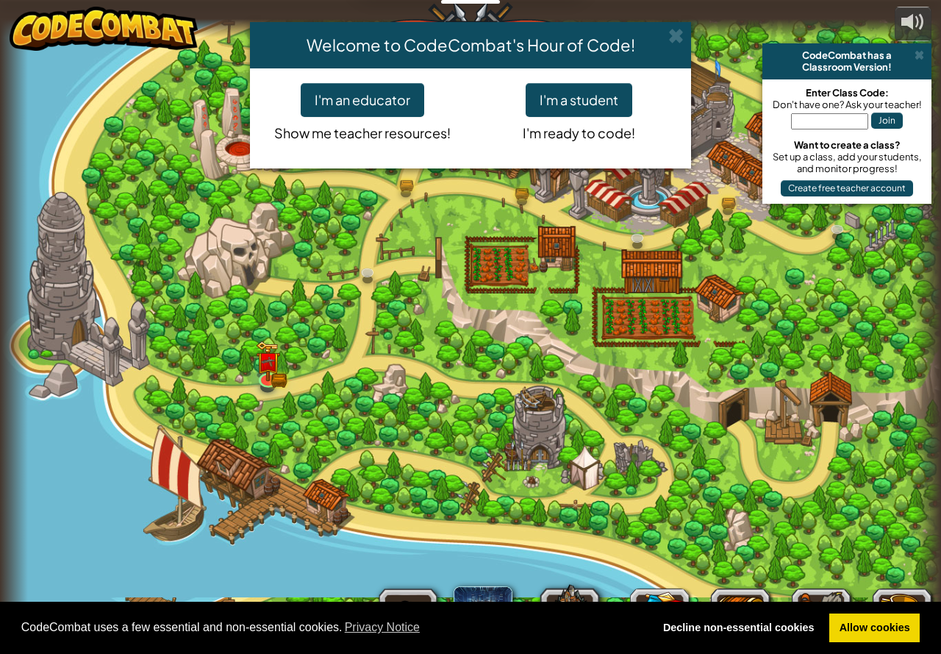 The height and width of the screenshot is (654, 941). What do you see at coordinates (382, 627) in the screenshot?
I see `a: learn more about cookies` at bounding box center [382, 627].